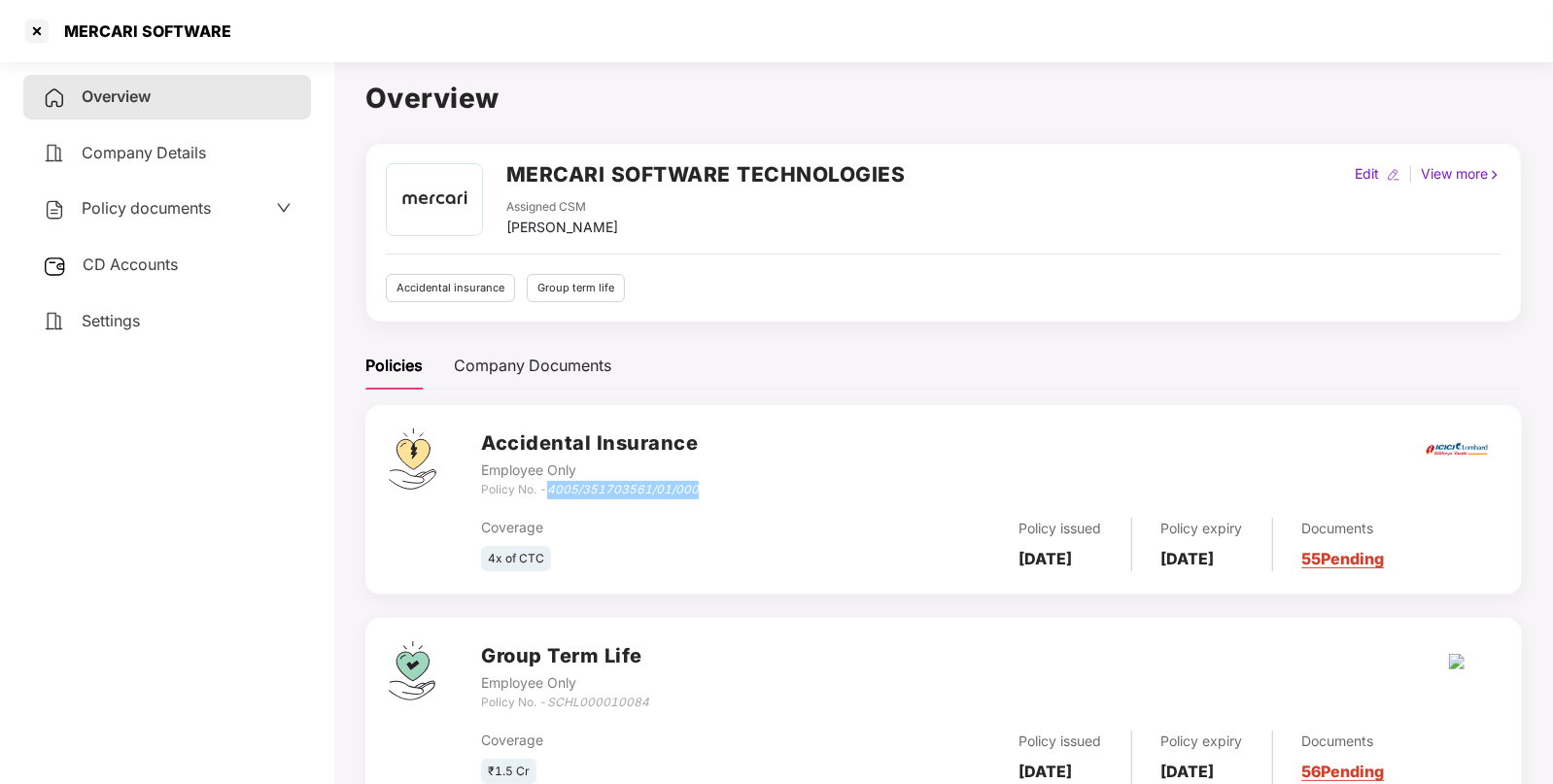 The height and width of the screenshot is (784, 1553). I want to click on img: svg+xml;base64,PHN2ZyB4bWxucz0iaHR0cDovL3d3dy53My5vcmcvMjAwMC9zdmciIHdpZHRoPSI0Ny43MTQiIGhlaWdodD..., so click(412, 670).